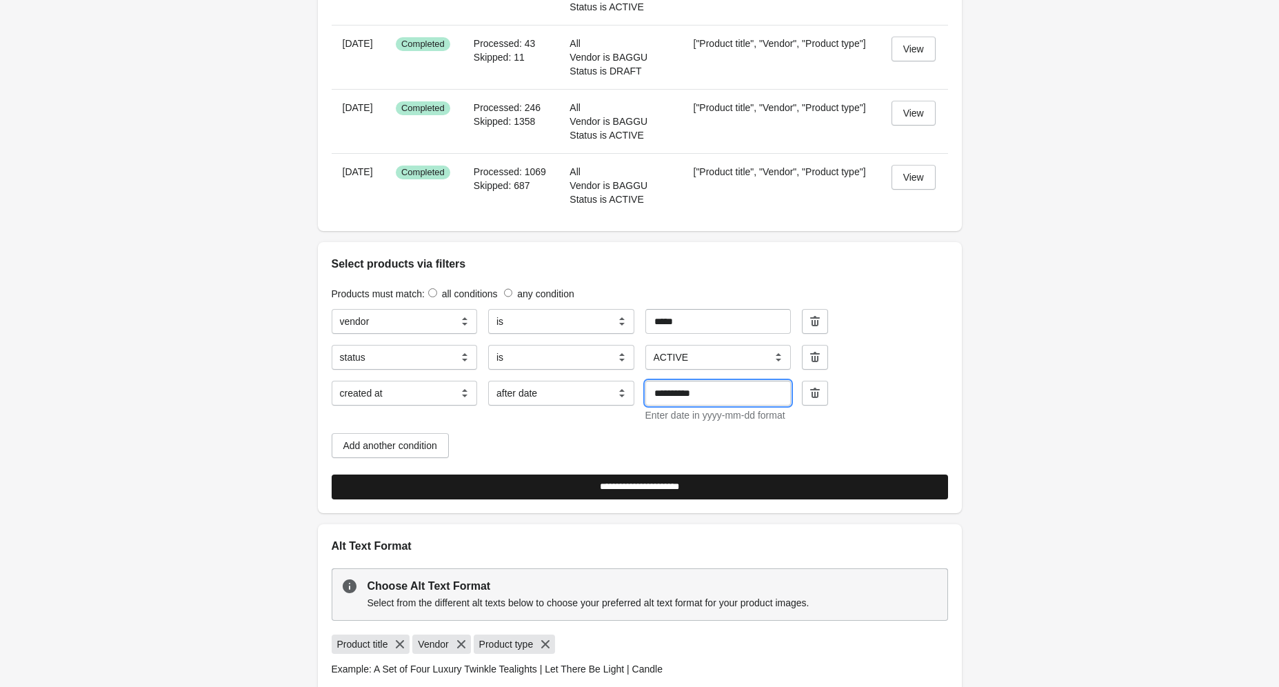 The image size is (1279, 687). What do you see at coordinates (511, 121) in the screenshot?
I see `td: Processed: 246 Skipped: 1358` at bounding box center [511, 121].